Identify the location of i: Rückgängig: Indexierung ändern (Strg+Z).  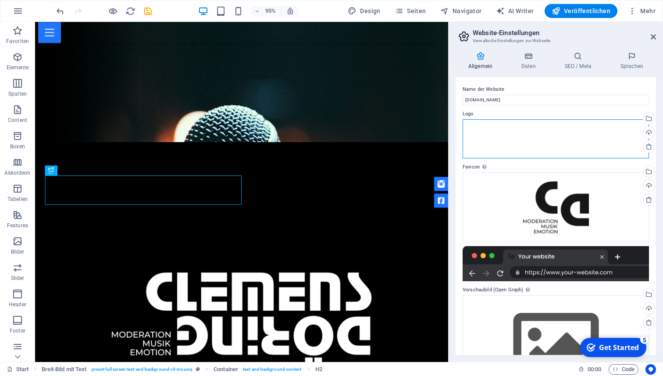
(60, 11).